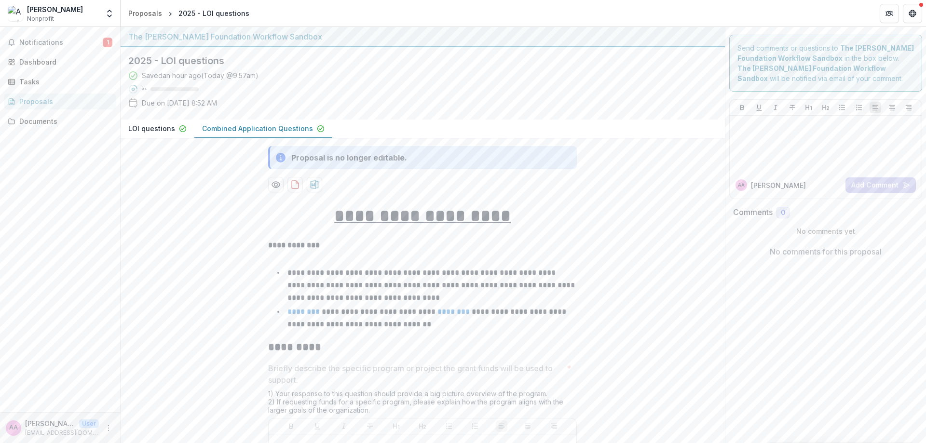 The image size is (926, 443). I want to click on p: LOI questions, so click(151, 128).